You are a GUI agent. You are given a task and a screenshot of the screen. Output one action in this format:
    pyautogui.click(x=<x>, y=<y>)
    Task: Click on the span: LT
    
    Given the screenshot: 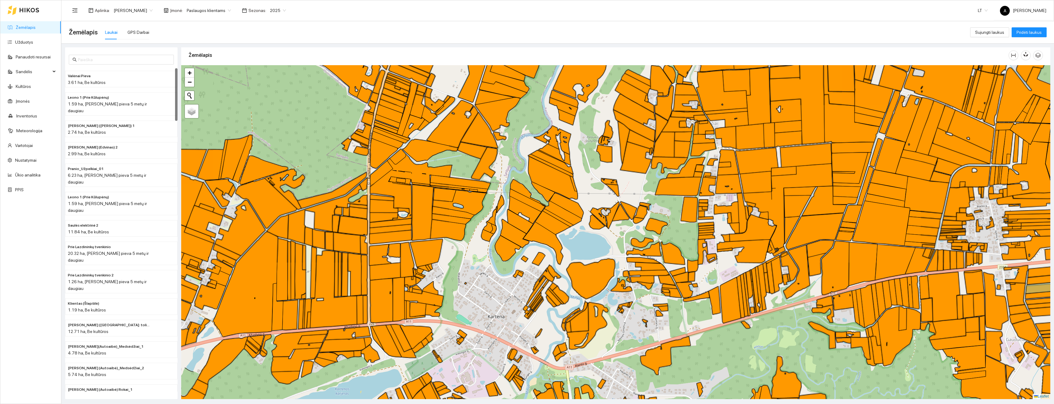 What is the action you would take?
    pyautogui.click(x=983, y=10)
    